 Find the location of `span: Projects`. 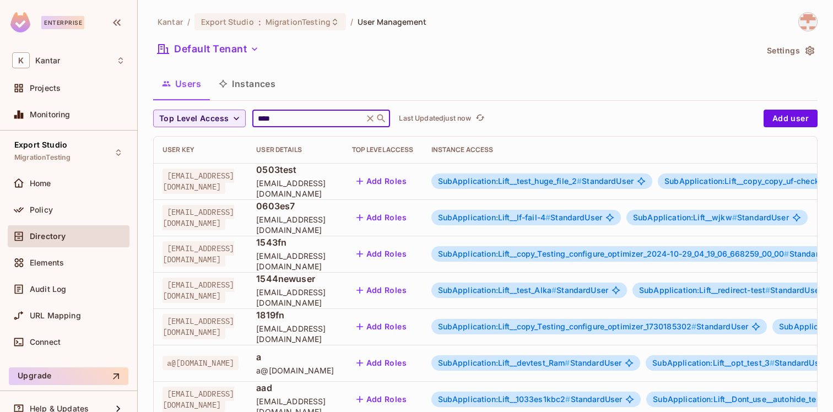

span: Projects is located at coordinates (45, 88).